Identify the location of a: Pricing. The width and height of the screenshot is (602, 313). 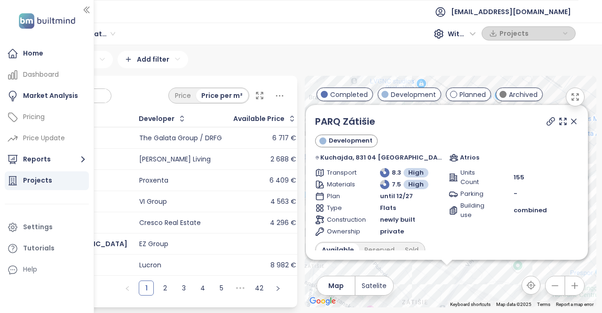
(47, 117).